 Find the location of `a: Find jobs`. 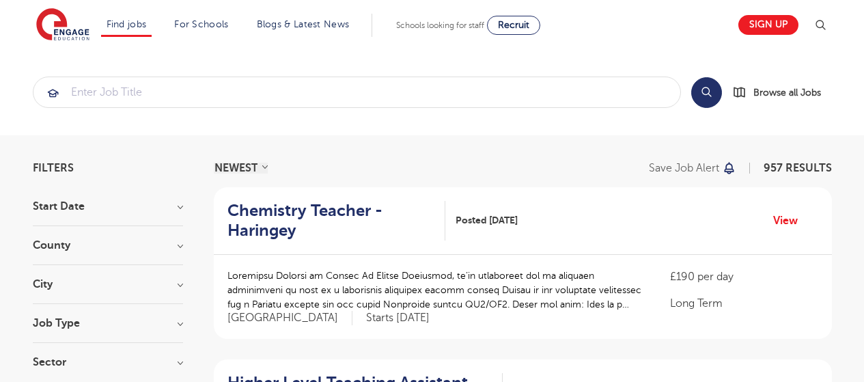

a: Find jobs is located at coordinates (126, 24).